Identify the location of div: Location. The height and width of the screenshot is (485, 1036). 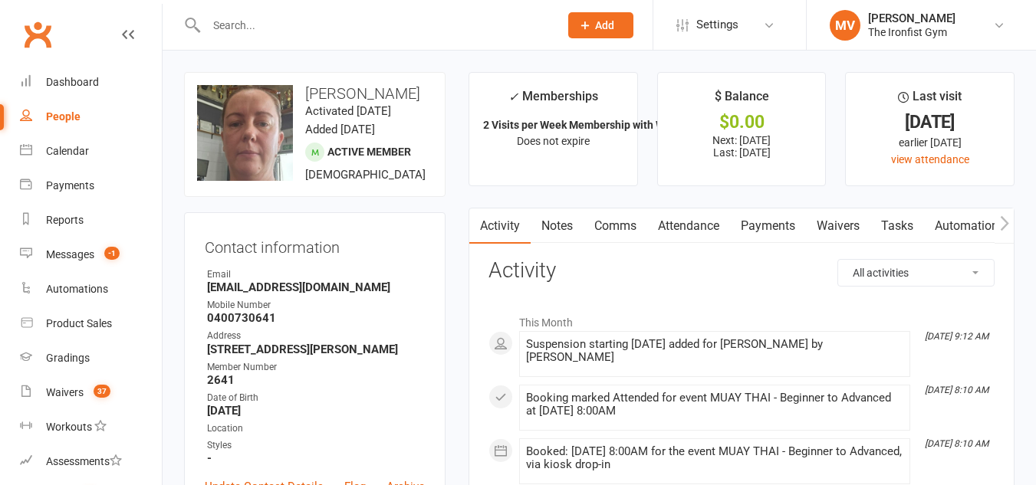
(316, 429).